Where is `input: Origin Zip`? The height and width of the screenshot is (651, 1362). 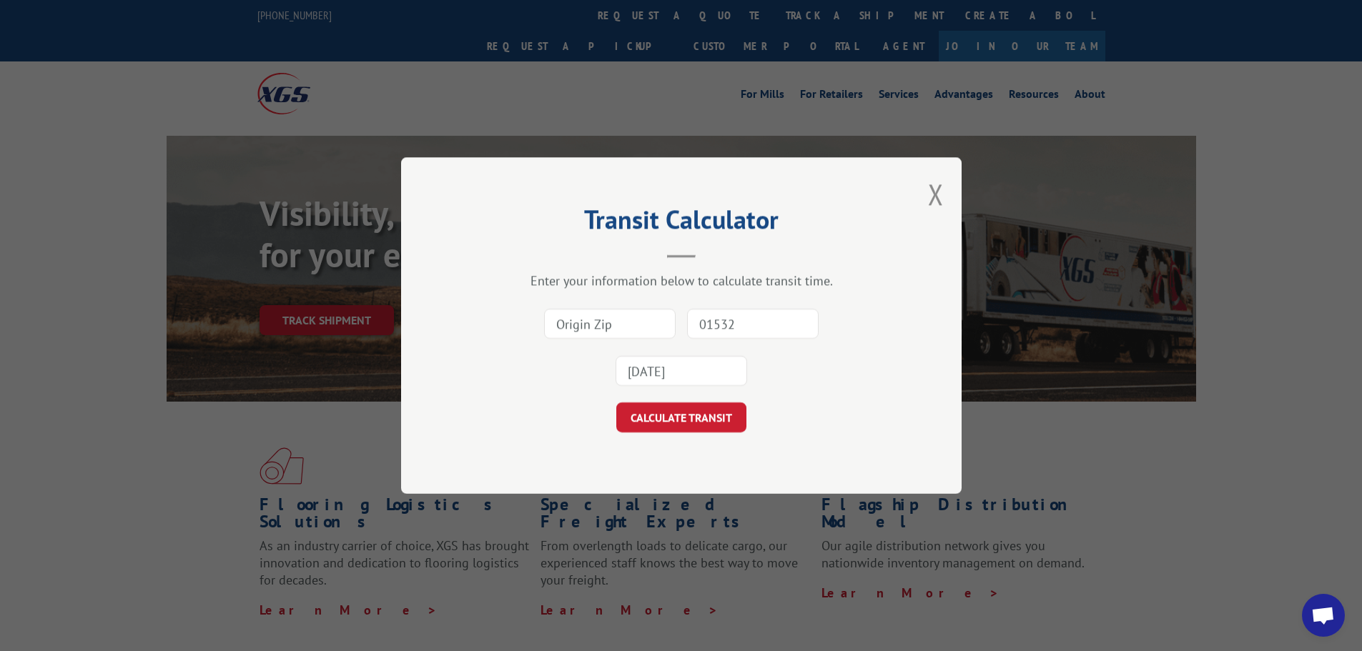
input: Origin Zip is located at coordinates (610, 324).